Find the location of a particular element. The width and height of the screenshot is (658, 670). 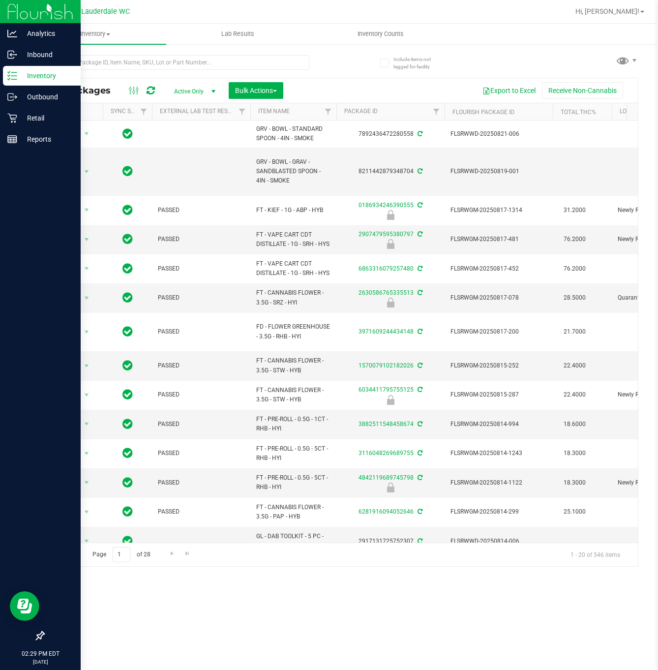

inline-svg: Analytics is located at coordinates (12, 33).